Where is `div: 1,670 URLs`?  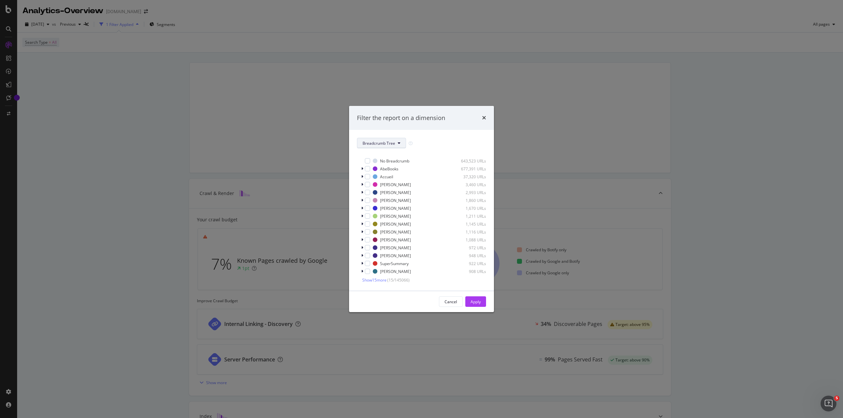 div: 1,670 URLs is located at coordinates (470, 208).